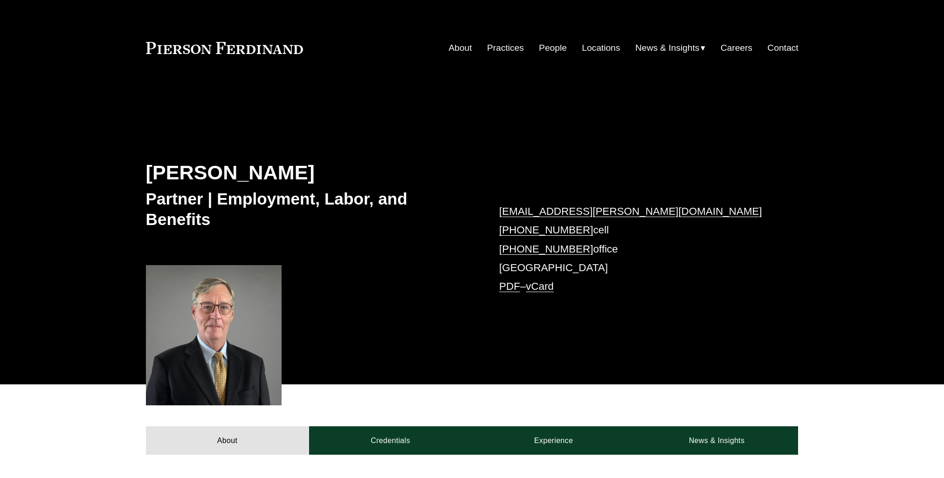  I want to click on a: PDF, so click(510, 286).